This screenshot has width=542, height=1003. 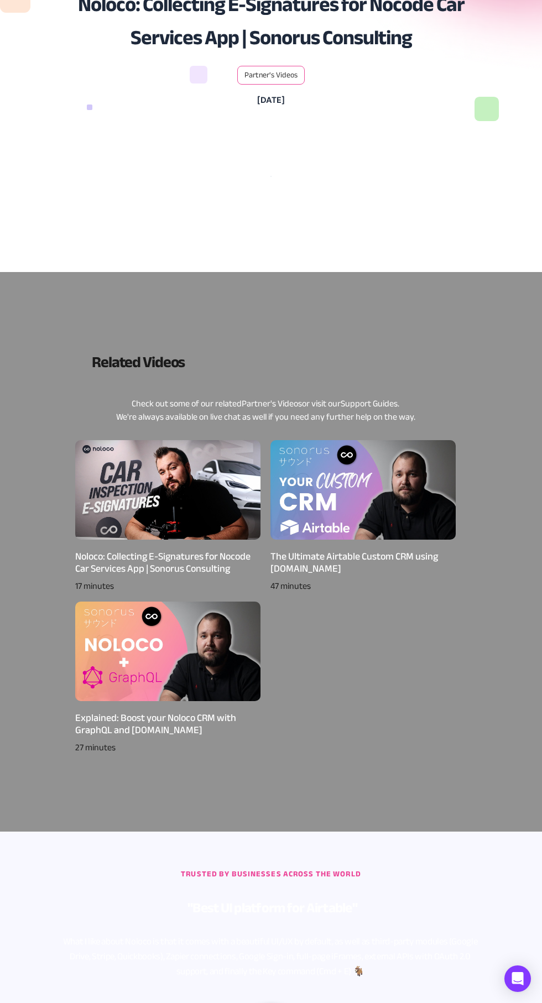 What do you see at coordinates (271, 230) in the screenshot?
I see `p: The world of digital tools is fascinating. This time, we're exploring how to effortlessly collect...` at bounding box center [271, 230].